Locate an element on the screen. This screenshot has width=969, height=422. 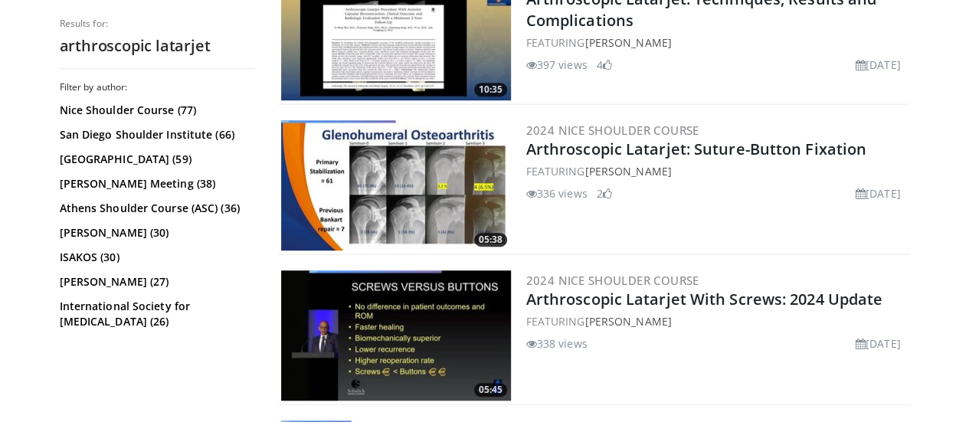
li: 397 views is located at coordinates (557, 64).